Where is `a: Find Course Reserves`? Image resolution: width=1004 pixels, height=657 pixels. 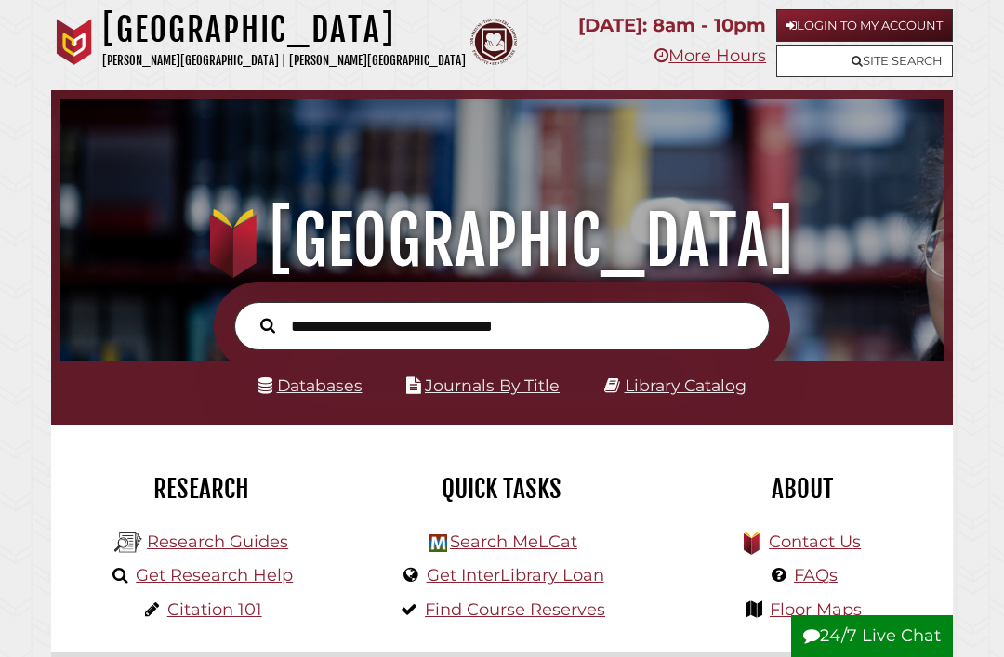
a: Find Course Reserves is located at coordinates (515, 610).